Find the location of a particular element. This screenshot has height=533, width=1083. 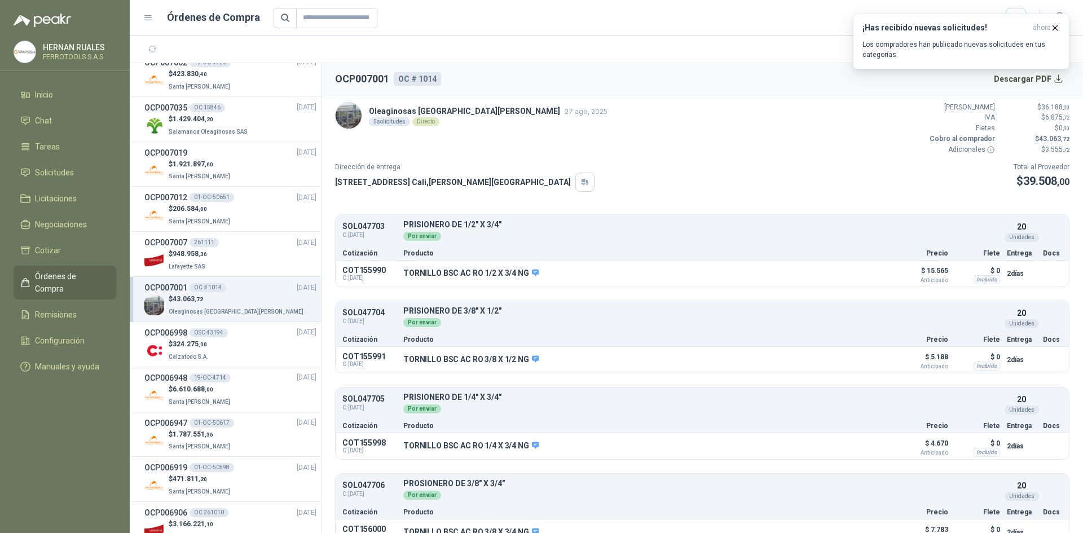

span: 423.830 is located at coordinates (190, 74).